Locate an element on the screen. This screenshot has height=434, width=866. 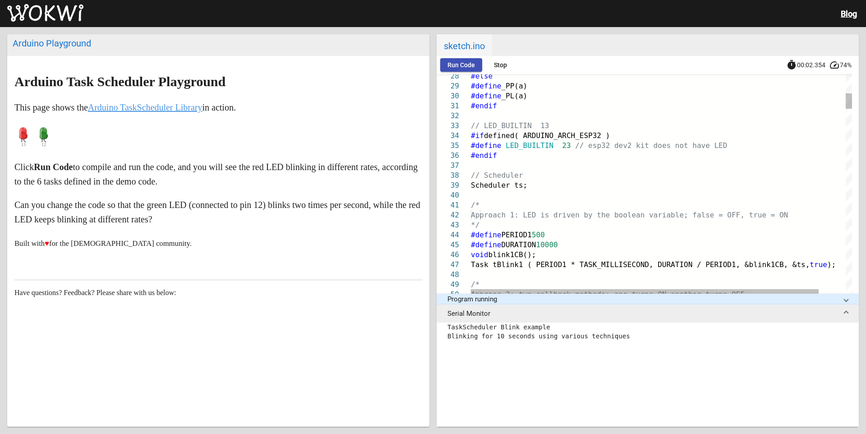
mat-expansion-panel-header: Program running is located at coordinates (648, 299).